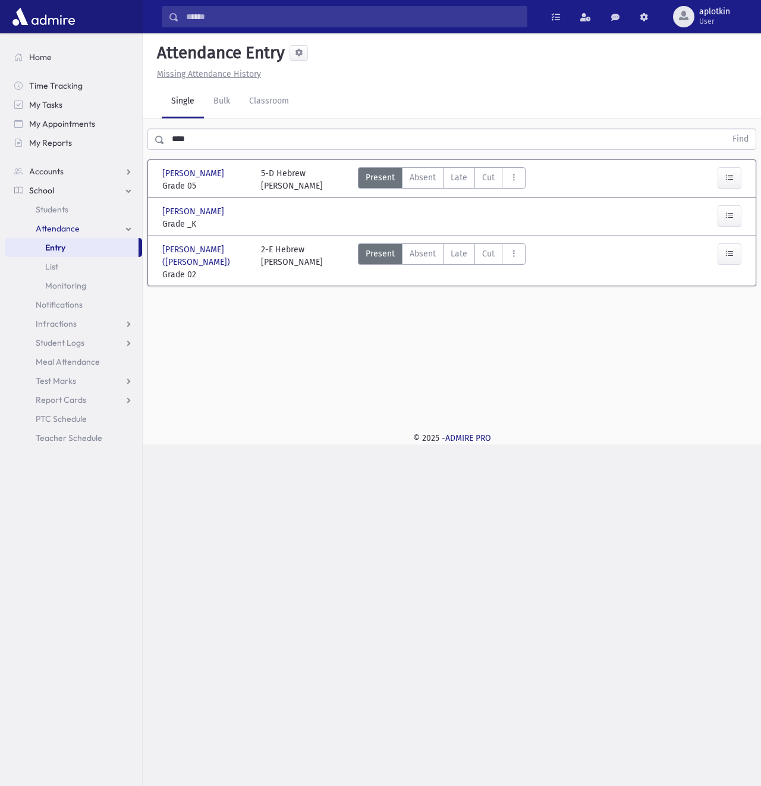  What do you see at coordinates (56, 381) in the screenshot?
I see `span: Test Marks` at bounding box center [56, 381].